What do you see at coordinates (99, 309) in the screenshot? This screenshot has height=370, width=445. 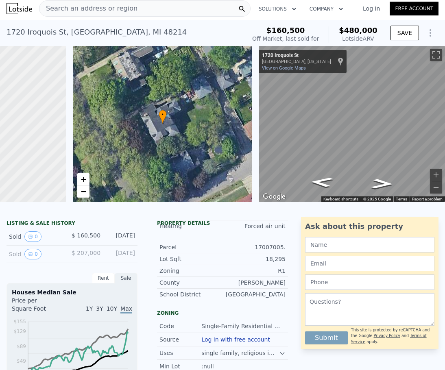 I see `span: 3Y` at bounding box center [99, 309].